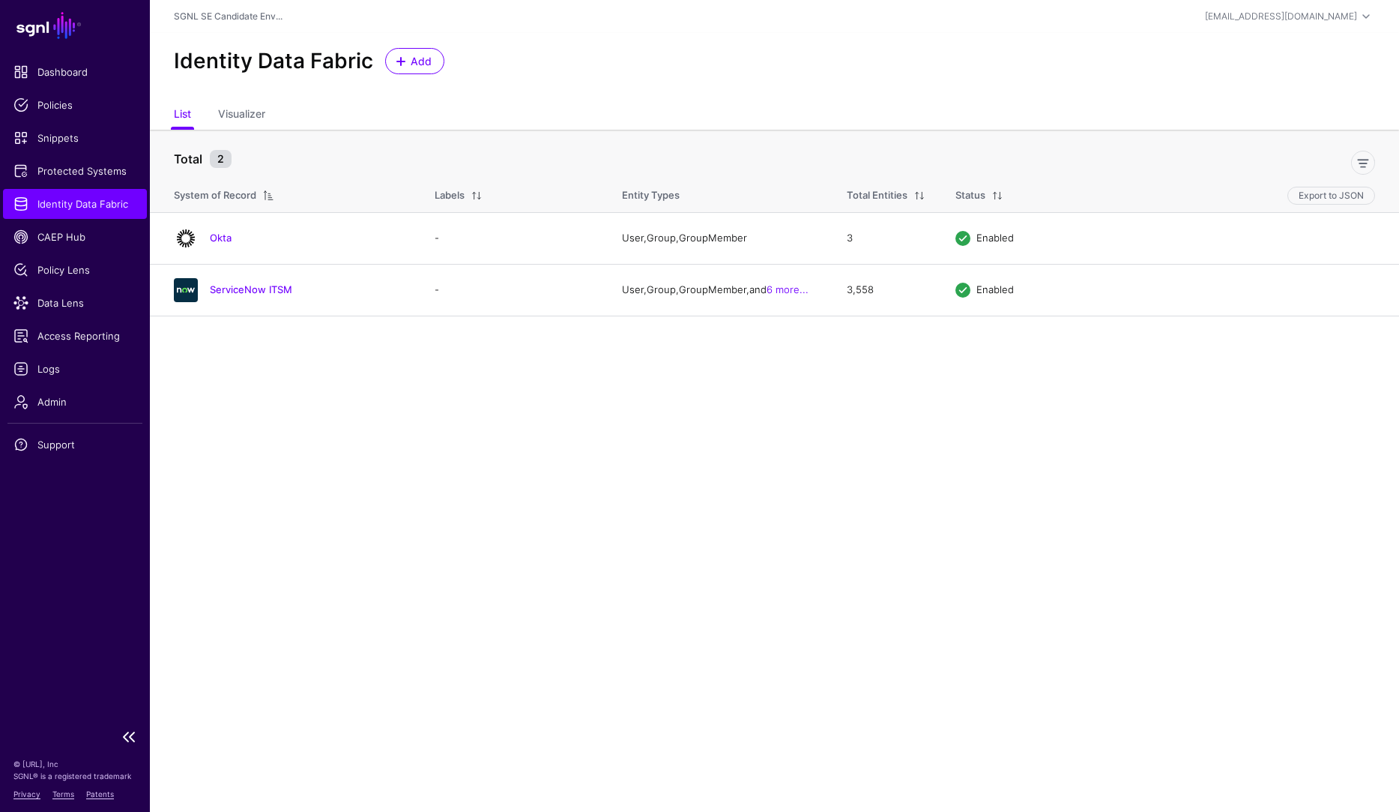 Image resolution: width=1399 pixels, height=812 pixels. What do you see at coordinates (75, 369) in the screenshot?
I see `a: Logs` at bounding box center [75, 369].